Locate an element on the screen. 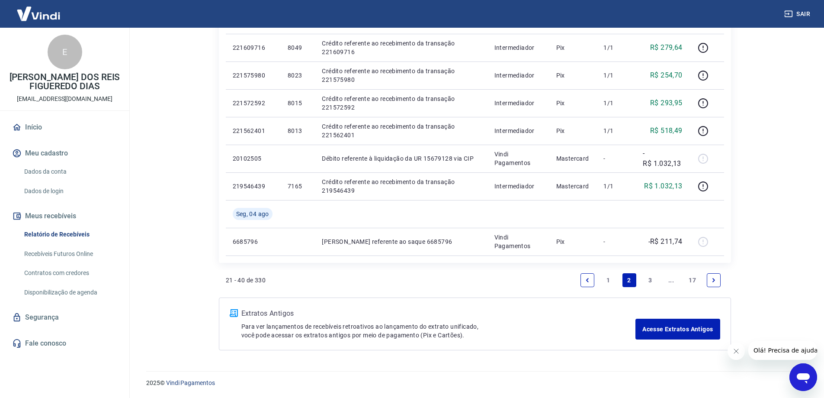 The image size is (824, 398). p: Crédito referente ao recebimento da transação 221575980 is located at coordinates (401, 75).